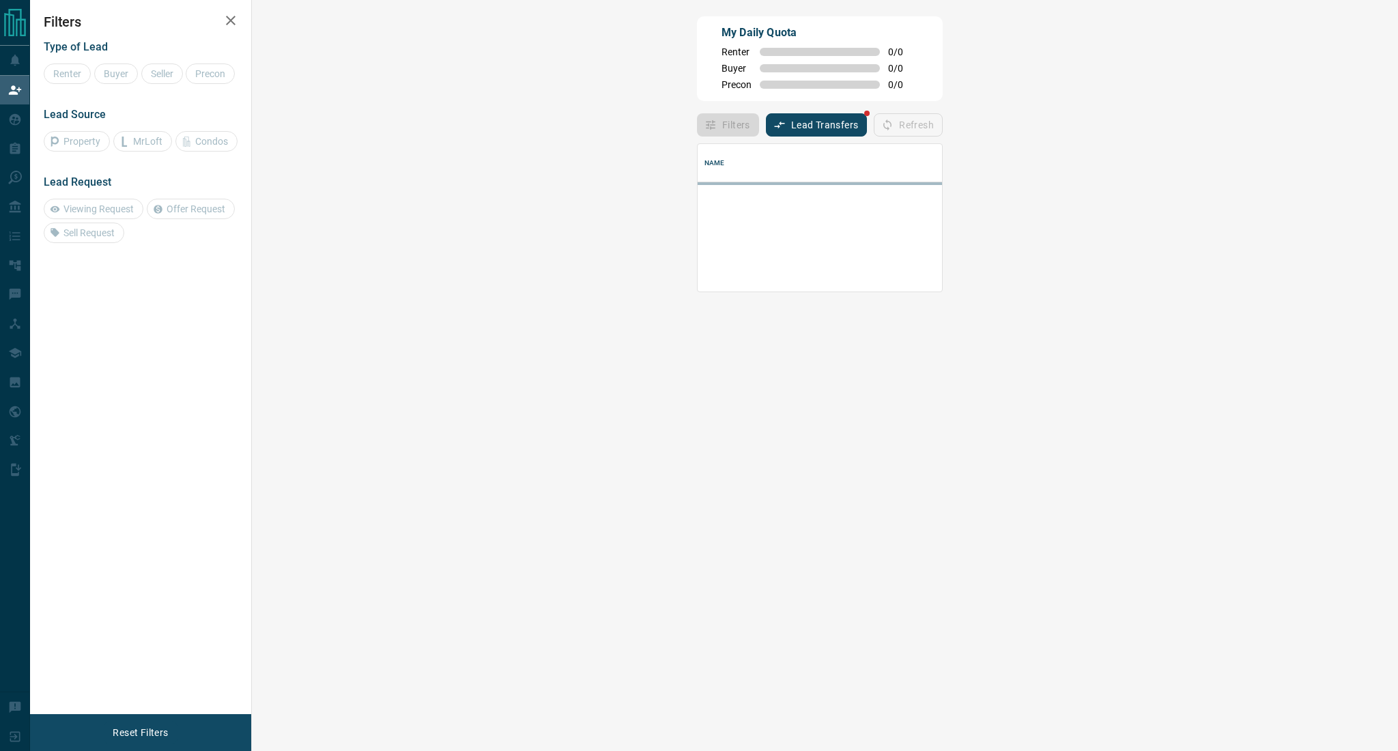  What do you see at coordinates (141, 22) in the screenshot?
I see `h2: Filters` at bounding box center [141, 22].